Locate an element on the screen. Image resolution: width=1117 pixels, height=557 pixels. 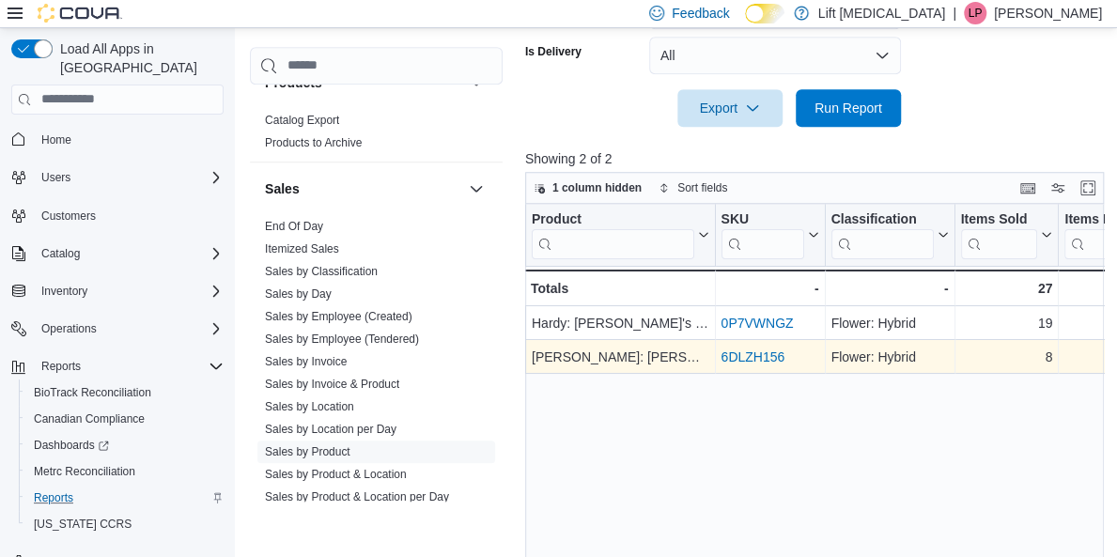
div: 19 is located at coordinates (1006, 323).